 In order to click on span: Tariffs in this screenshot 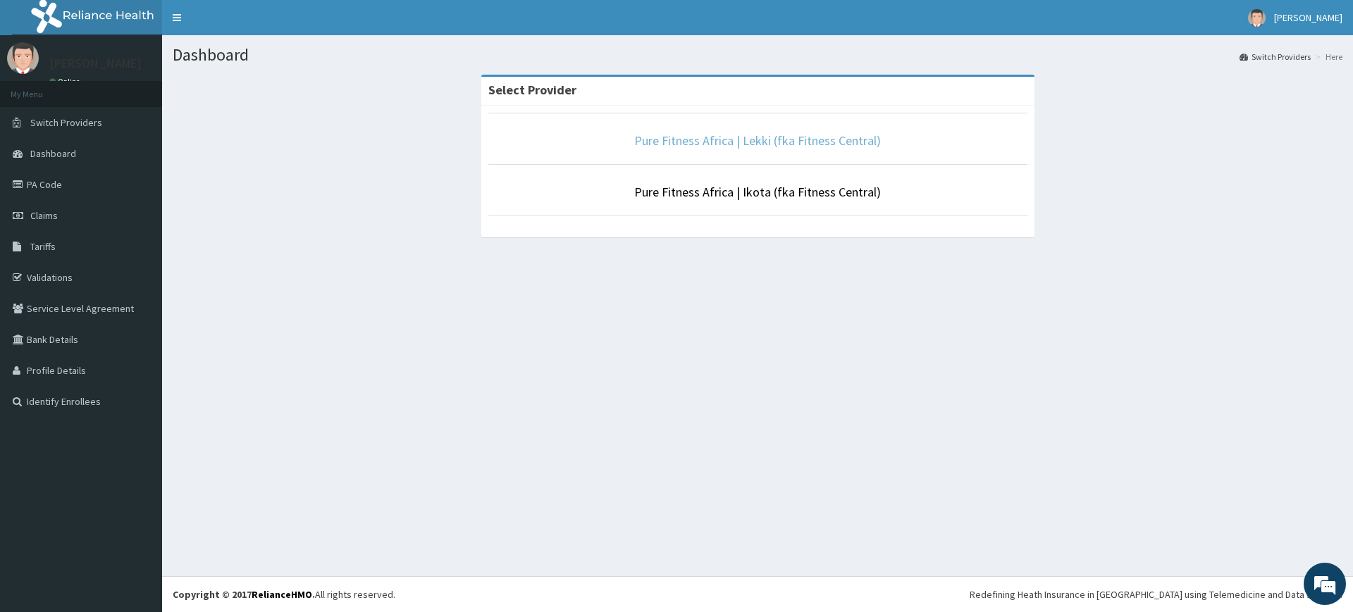, I will do `click(43, 247)`.